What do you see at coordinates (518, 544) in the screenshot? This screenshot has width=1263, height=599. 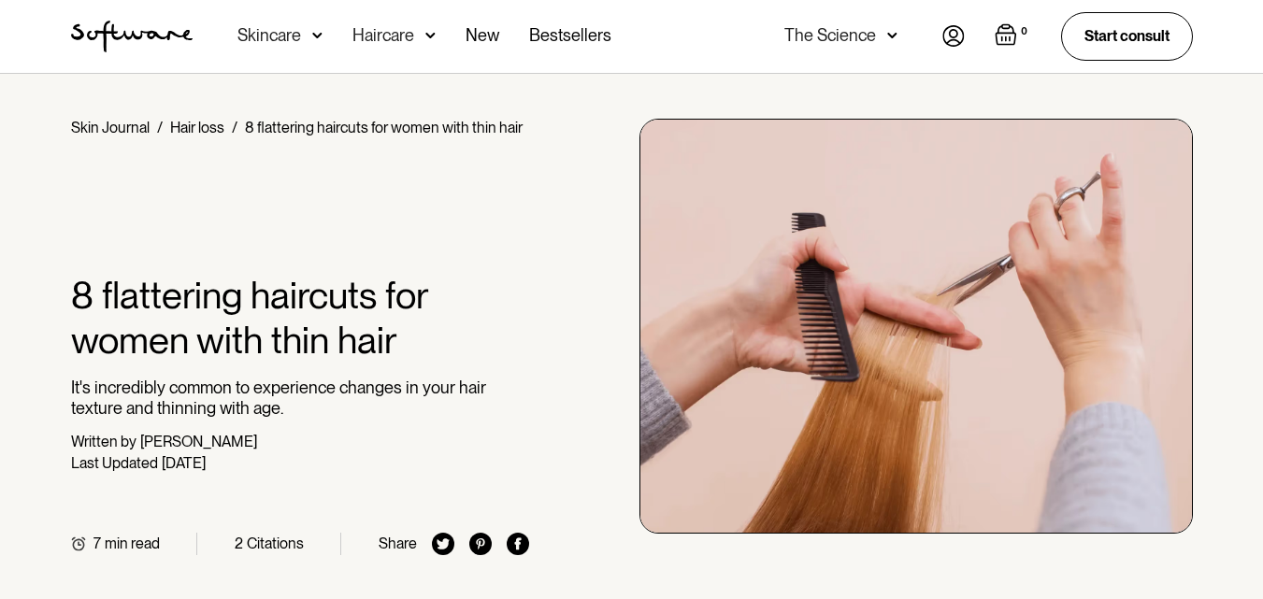 I see `img: facebook icon` at bounding box center [518, 544].